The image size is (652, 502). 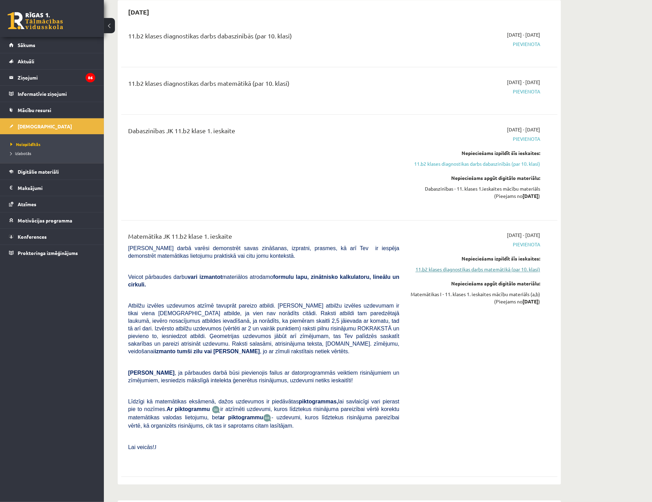 What do you see at coordinates (475, 164) in the screenshot?
I see `a: 11.b2 klases diagnostikas darbs dabaszinībās (par 10. klasi)` at bounding box center [475, 164].